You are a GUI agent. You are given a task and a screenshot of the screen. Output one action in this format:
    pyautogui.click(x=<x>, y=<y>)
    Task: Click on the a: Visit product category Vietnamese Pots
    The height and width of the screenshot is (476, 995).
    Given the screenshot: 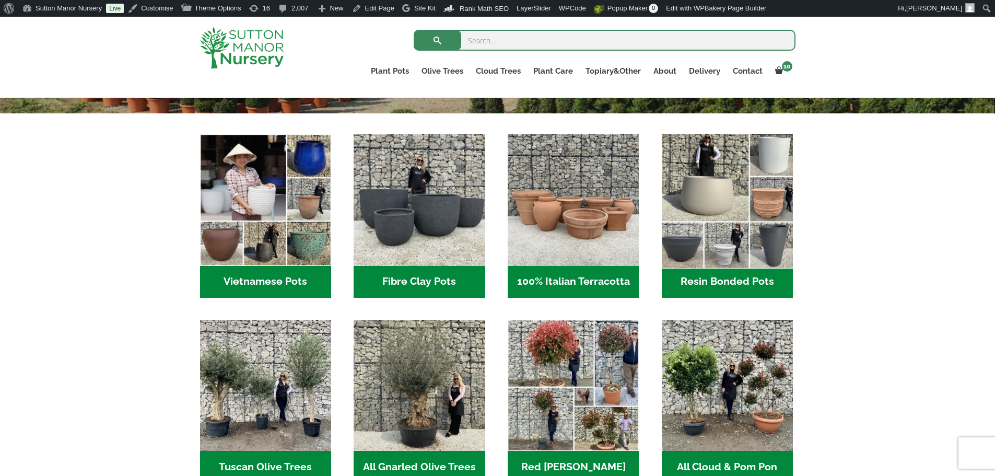 What is the action you would take?
    pyautogui.click(x=265, y=216)
    